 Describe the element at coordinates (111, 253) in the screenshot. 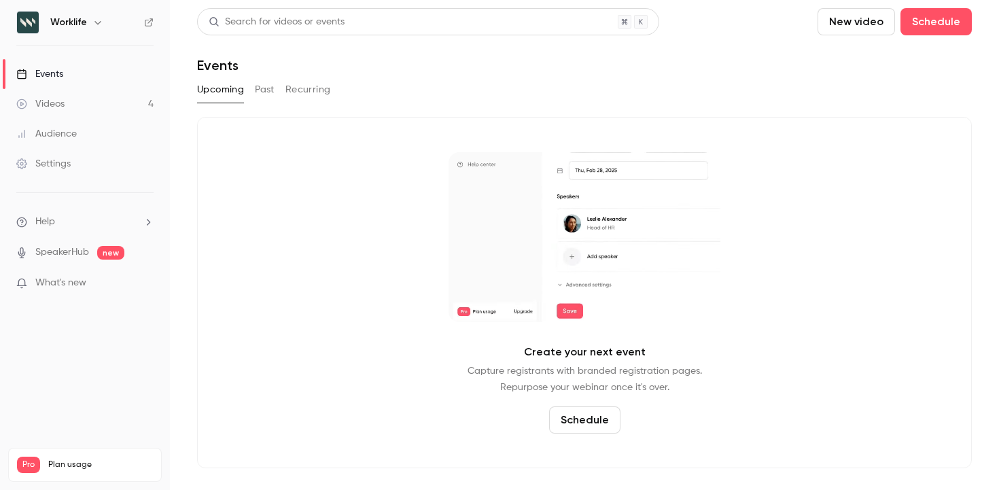

I see `span: new` at that location.